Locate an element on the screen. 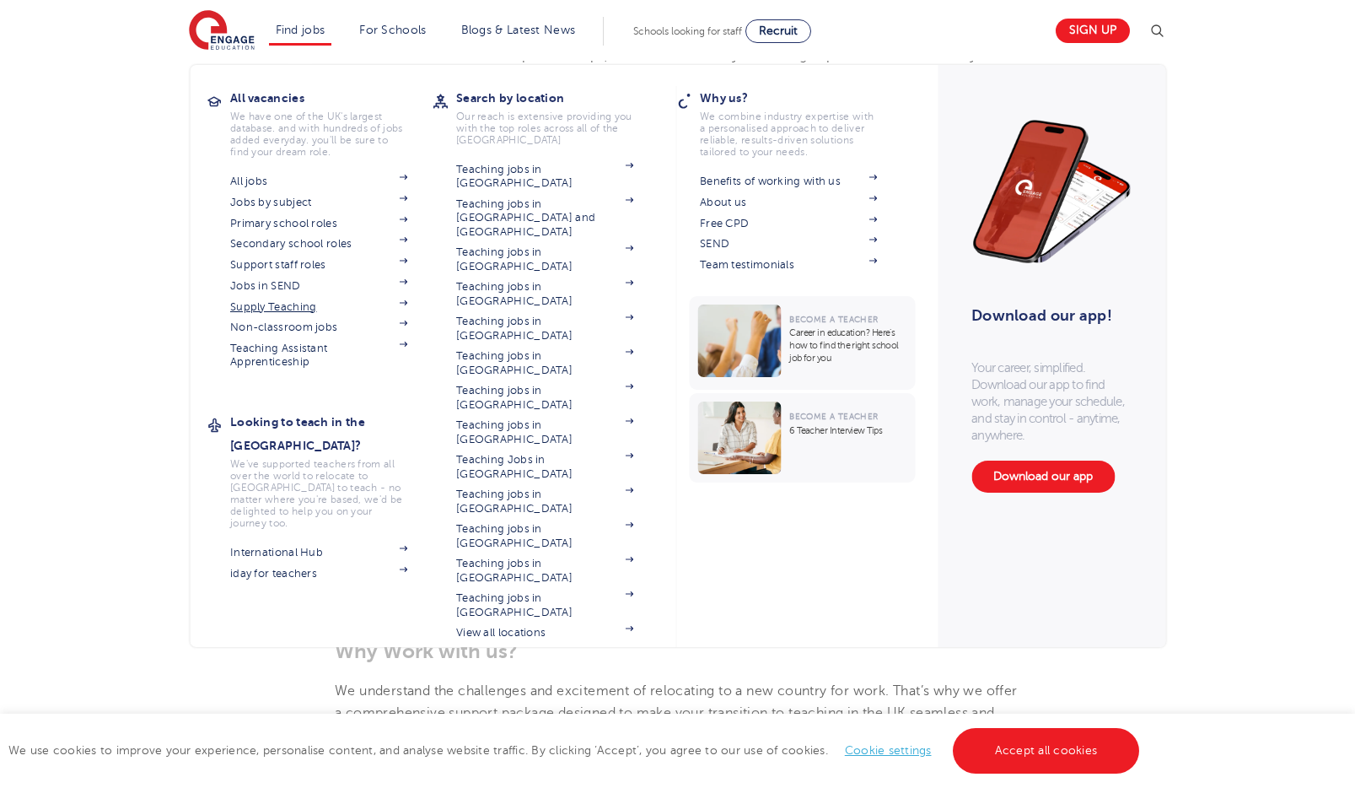 Image resolution: width=1355 pixels, height=788 pixels. span: Recruit is located at coordinates (778, 30).